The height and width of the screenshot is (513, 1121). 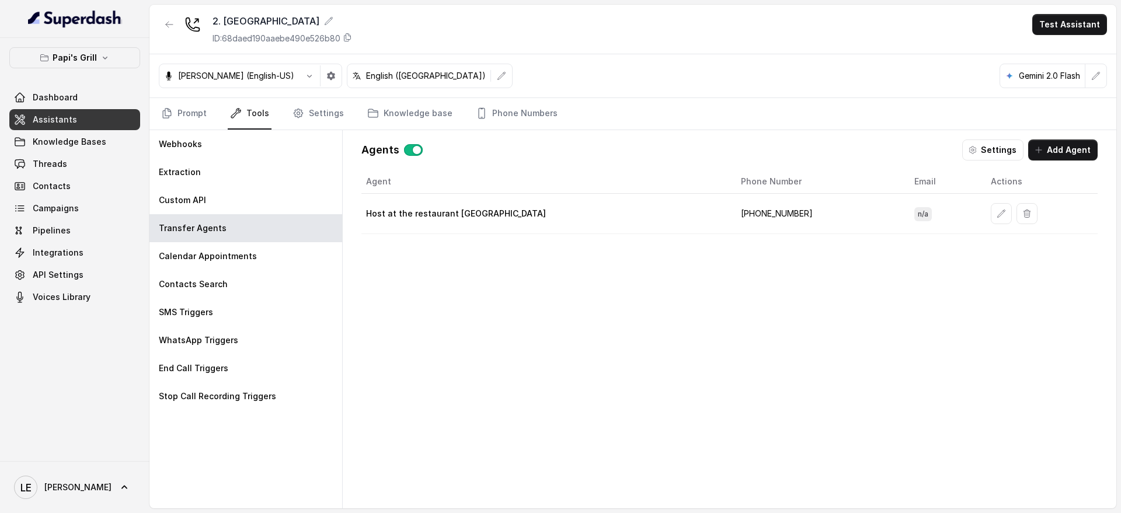 I want to click on p: SMS Triggers, so click(x=186, y=312).